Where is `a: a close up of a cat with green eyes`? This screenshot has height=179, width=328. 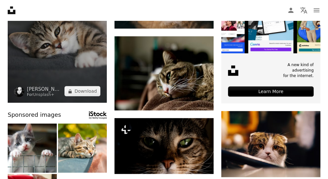 a: a close up of a cat with green eyes is located at coordinates (164, 146).